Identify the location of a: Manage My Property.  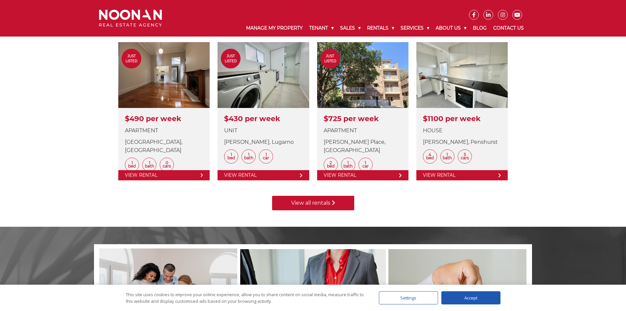
(274, 28).